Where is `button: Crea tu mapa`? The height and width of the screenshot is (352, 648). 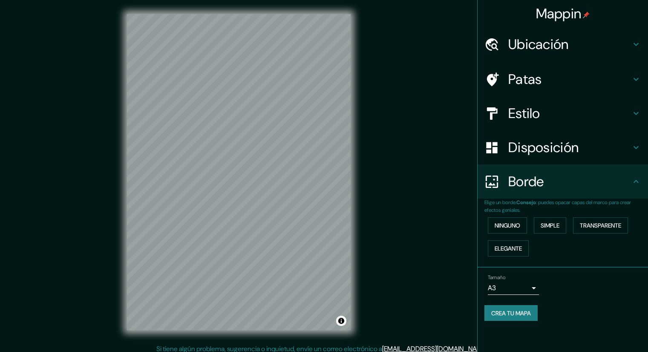 button: Crea tu mapa is located at coordinates (511, 313).